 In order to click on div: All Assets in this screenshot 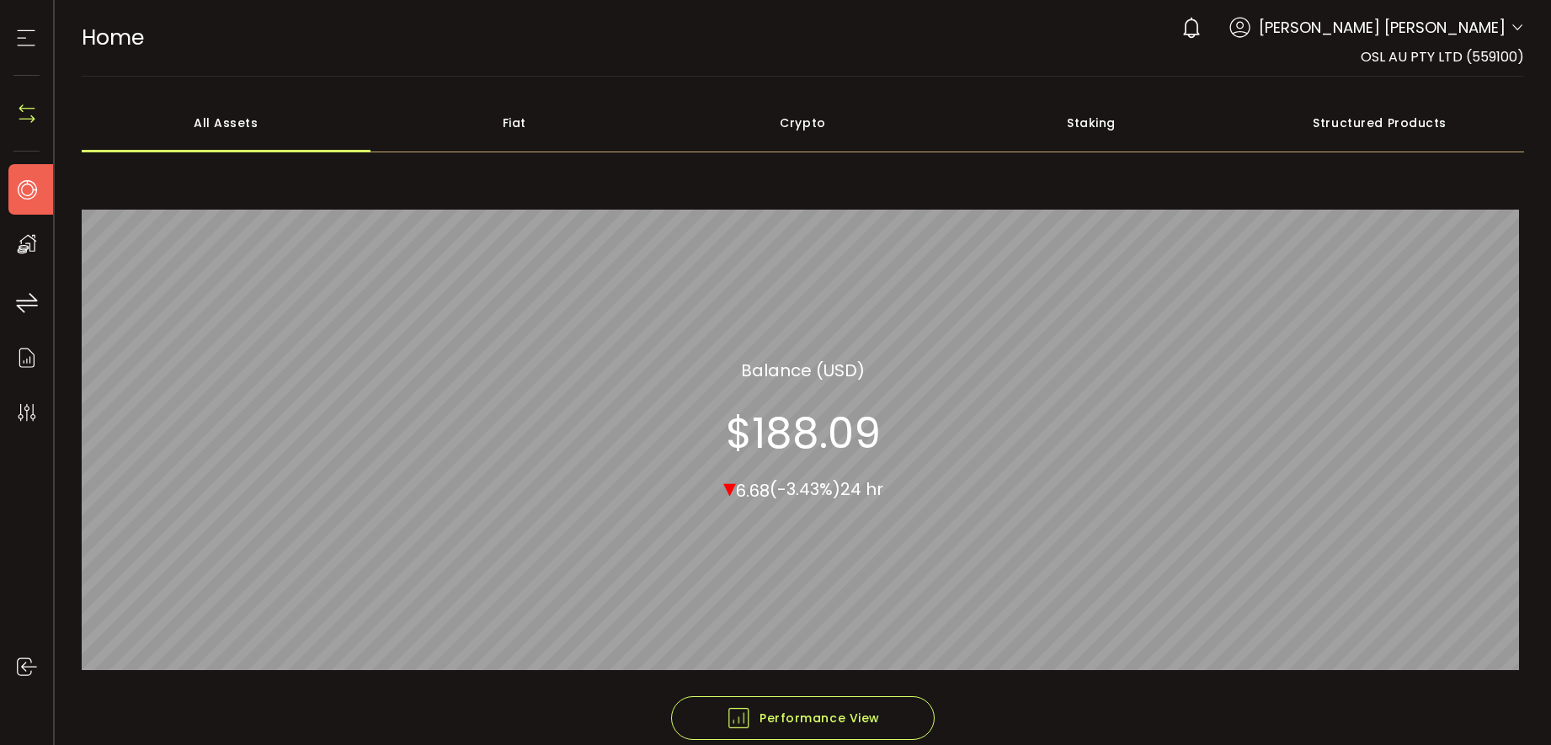, I will do `click(226, 123)`.